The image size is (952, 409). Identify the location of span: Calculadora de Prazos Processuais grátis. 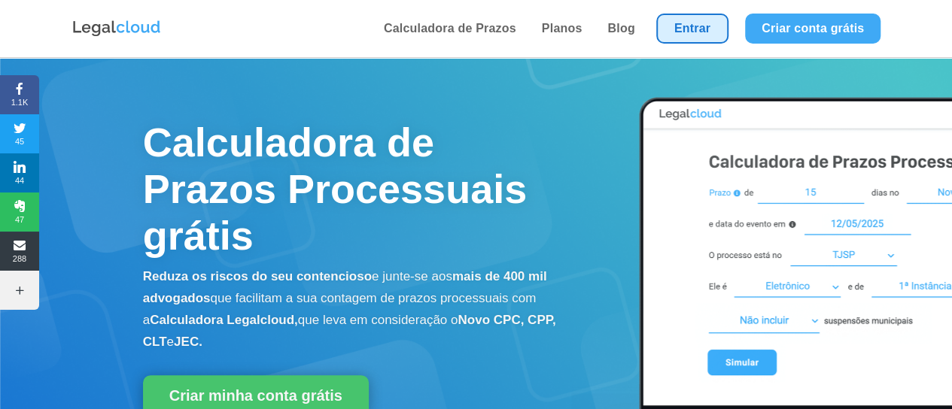
(335, 189).